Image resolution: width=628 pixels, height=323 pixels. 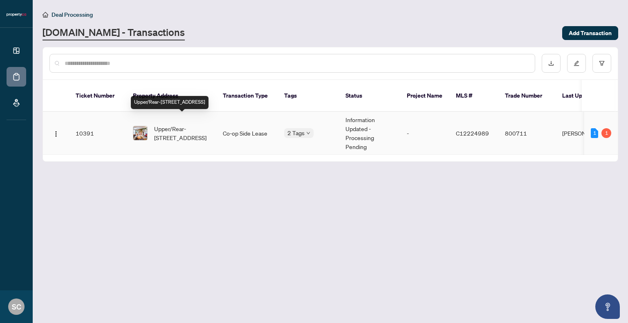 I want to click on button: Add Transaction, so click(x=590, y=33).